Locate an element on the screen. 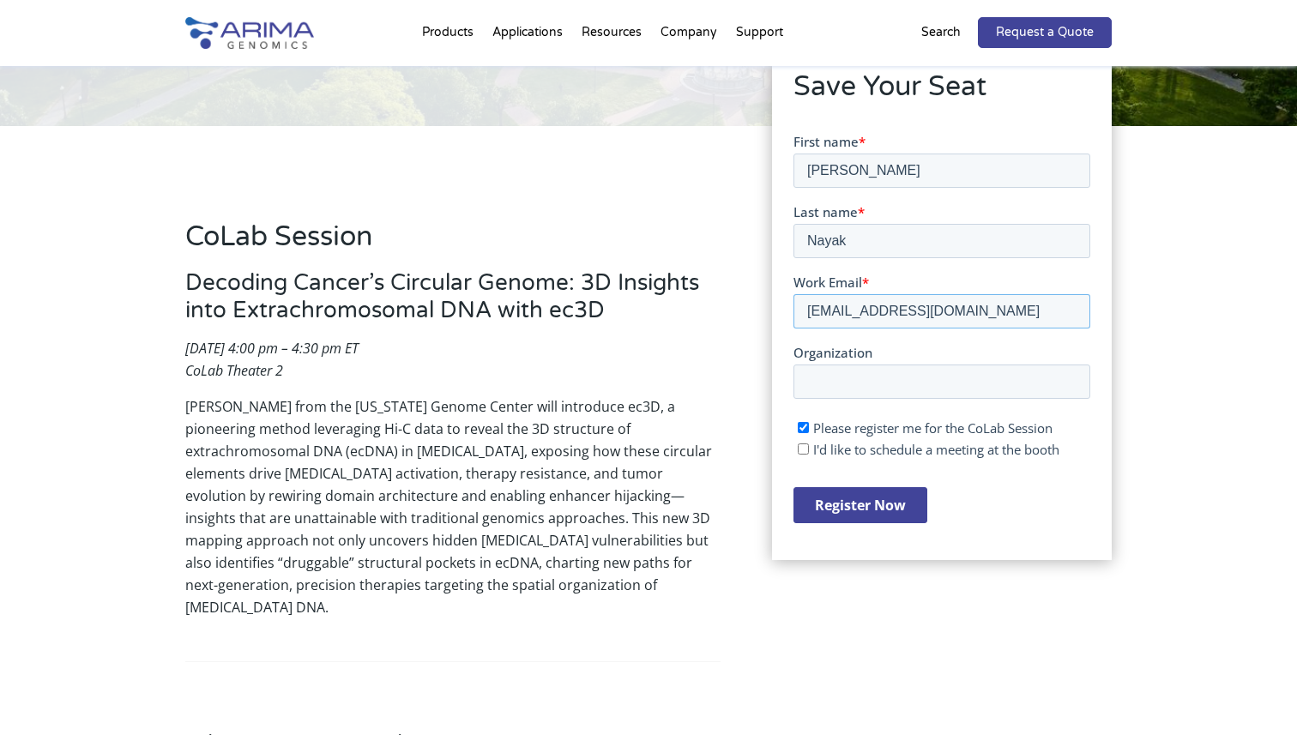 The image size is (1297, 735). p: Search is located at coordinates (941, 33).